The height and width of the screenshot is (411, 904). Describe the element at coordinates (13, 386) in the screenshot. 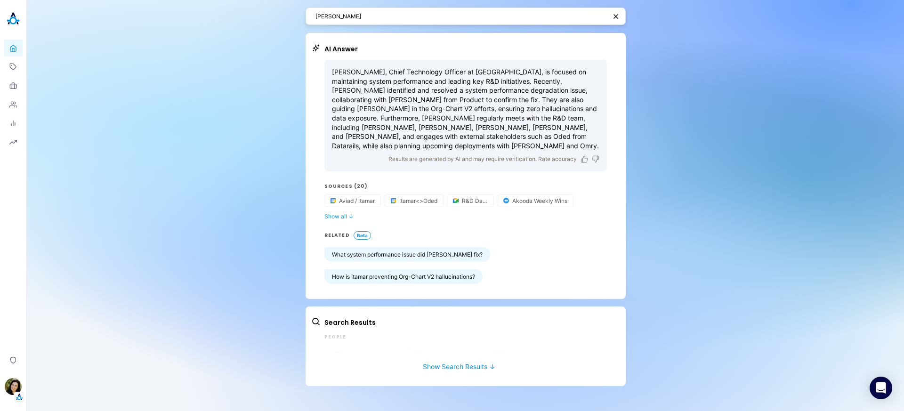

I see `img: Ilana Djemal` at that location.